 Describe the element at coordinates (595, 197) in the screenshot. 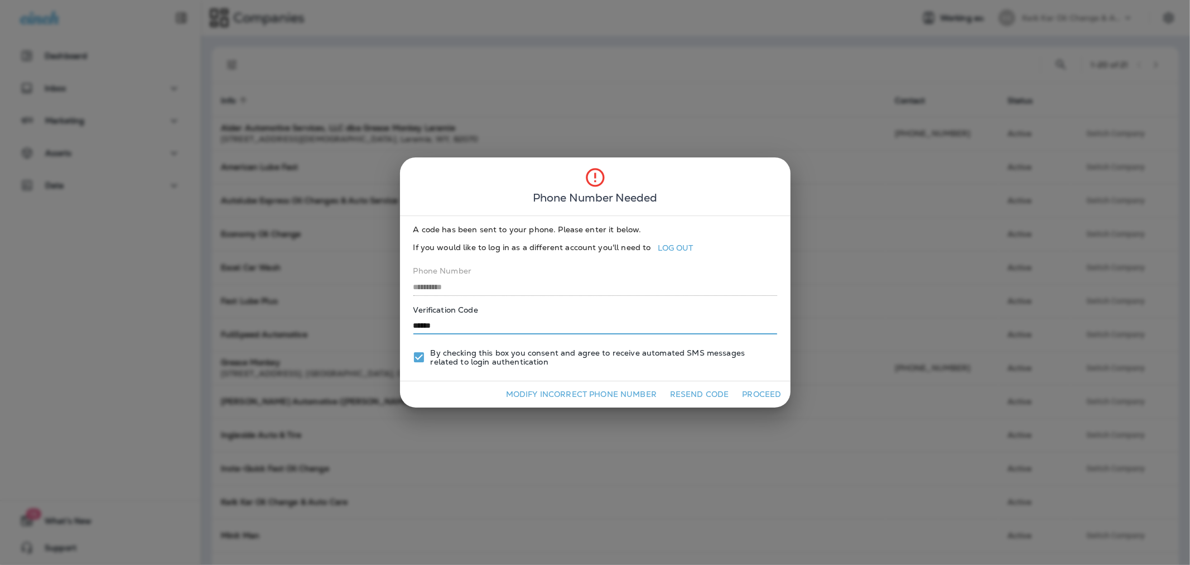

I see `span: Phone Number Needed` at that location.